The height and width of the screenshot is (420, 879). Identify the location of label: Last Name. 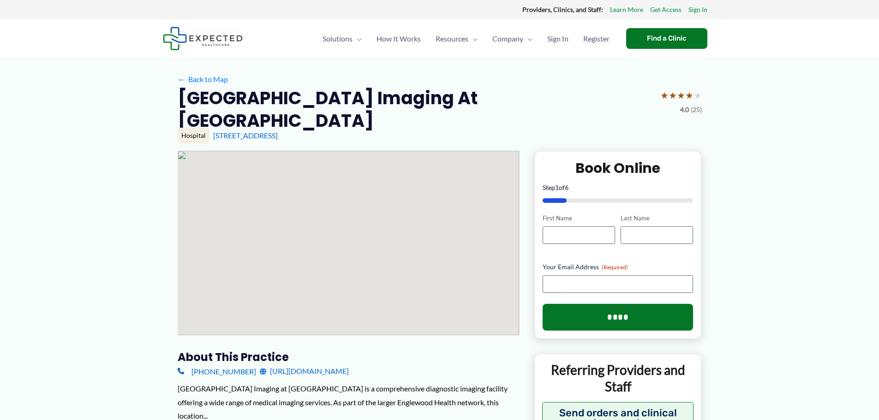
(657, 218).